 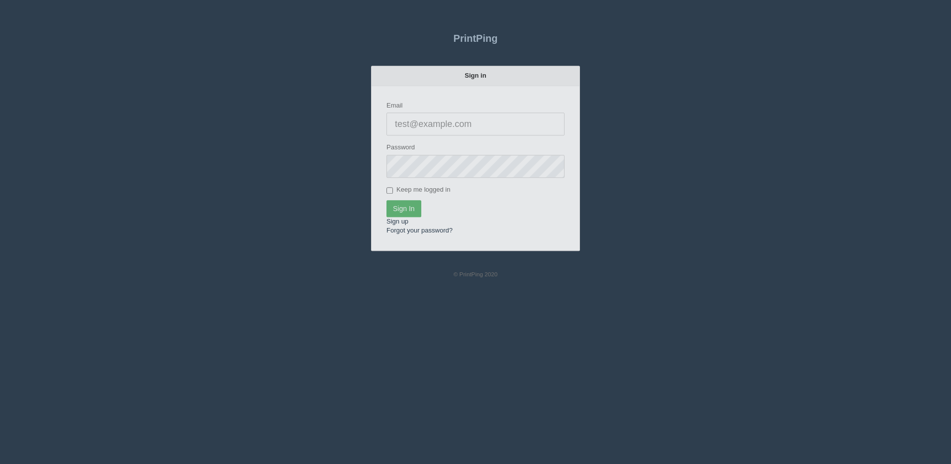 What do you see at coordinates (475, 74) in the screenshot?
I see `strong: Sign in` at bounding box center [475, 74].